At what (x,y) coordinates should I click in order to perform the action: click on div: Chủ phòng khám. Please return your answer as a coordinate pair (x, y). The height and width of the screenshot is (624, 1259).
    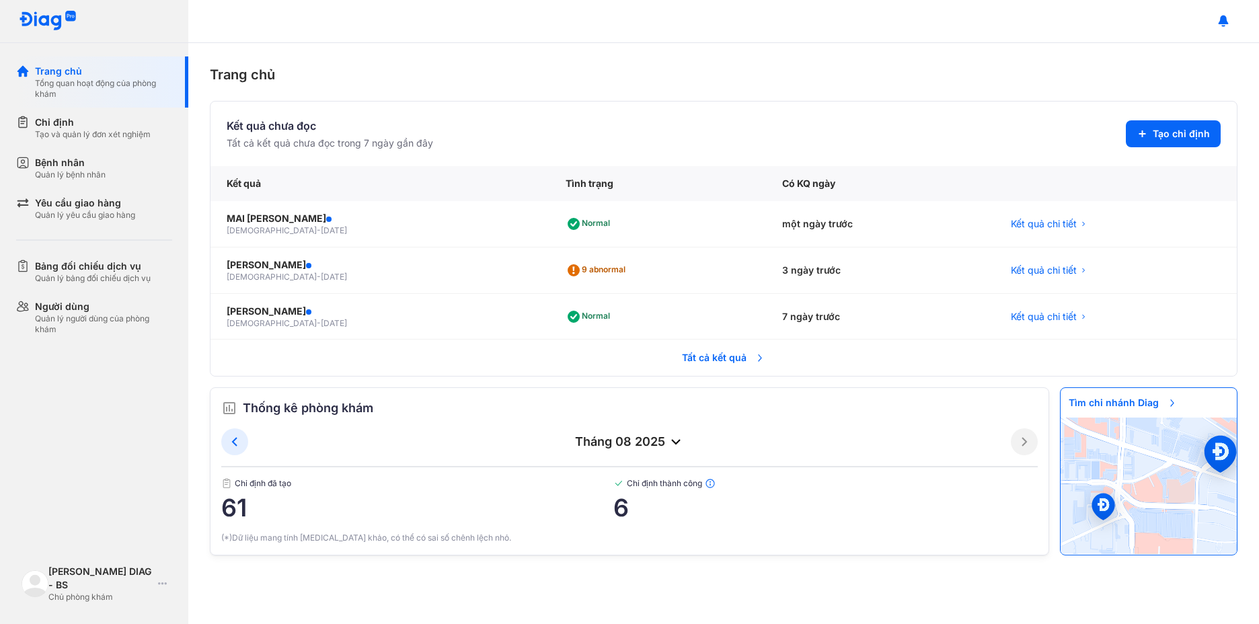
    Looking at the image, I should click on (100, 597).